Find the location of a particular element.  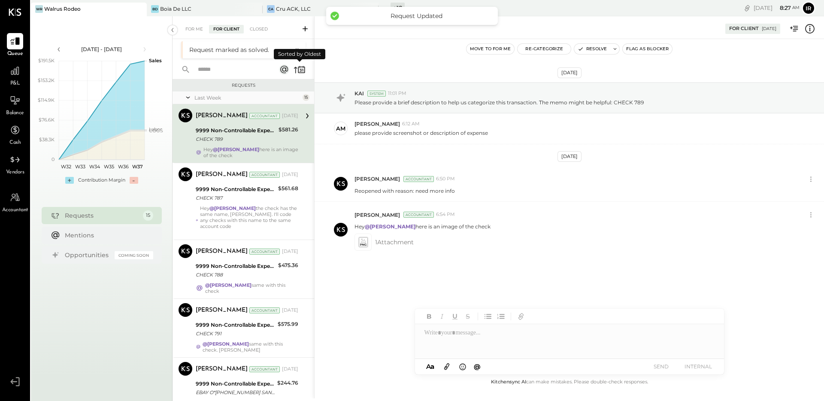

span: P&L is located at coordinates (15, 84).